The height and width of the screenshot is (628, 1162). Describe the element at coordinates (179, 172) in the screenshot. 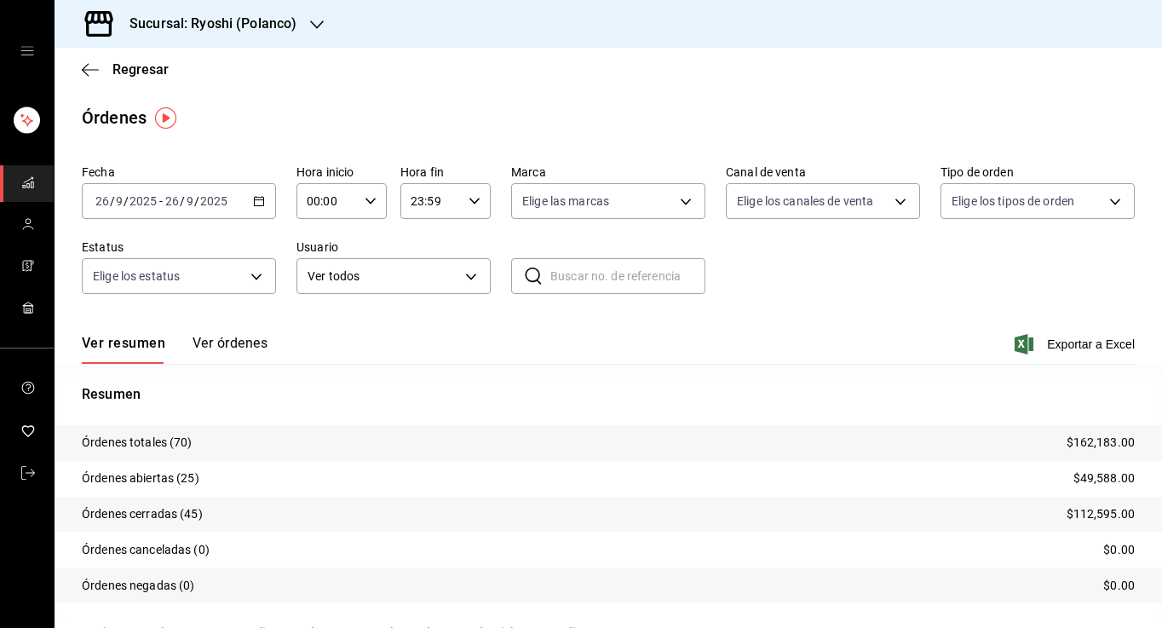

I see `label: Fecha` at that location.